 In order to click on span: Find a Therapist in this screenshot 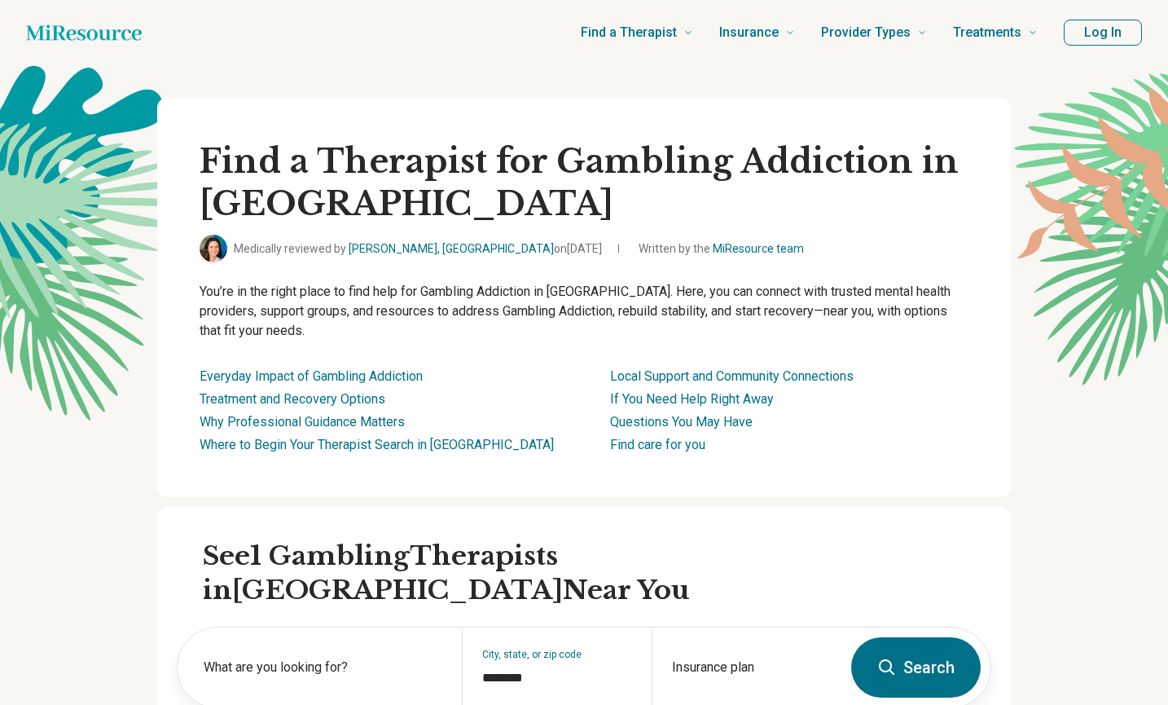, I will do `click(629, 33)`.